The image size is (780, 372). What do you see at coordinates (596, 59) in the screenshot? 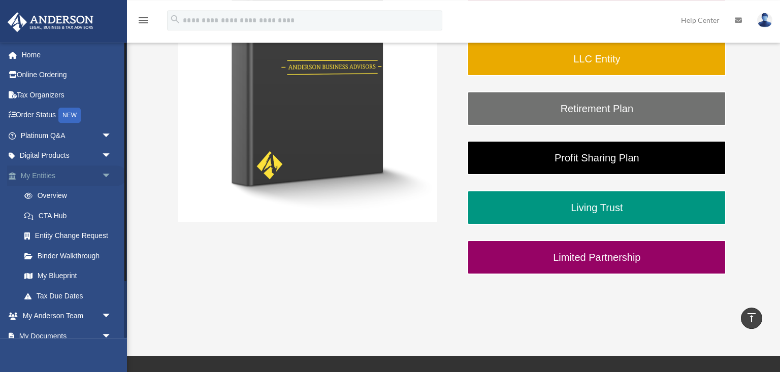
I see `a: LLC Entity` at bounding box center [596, 59].